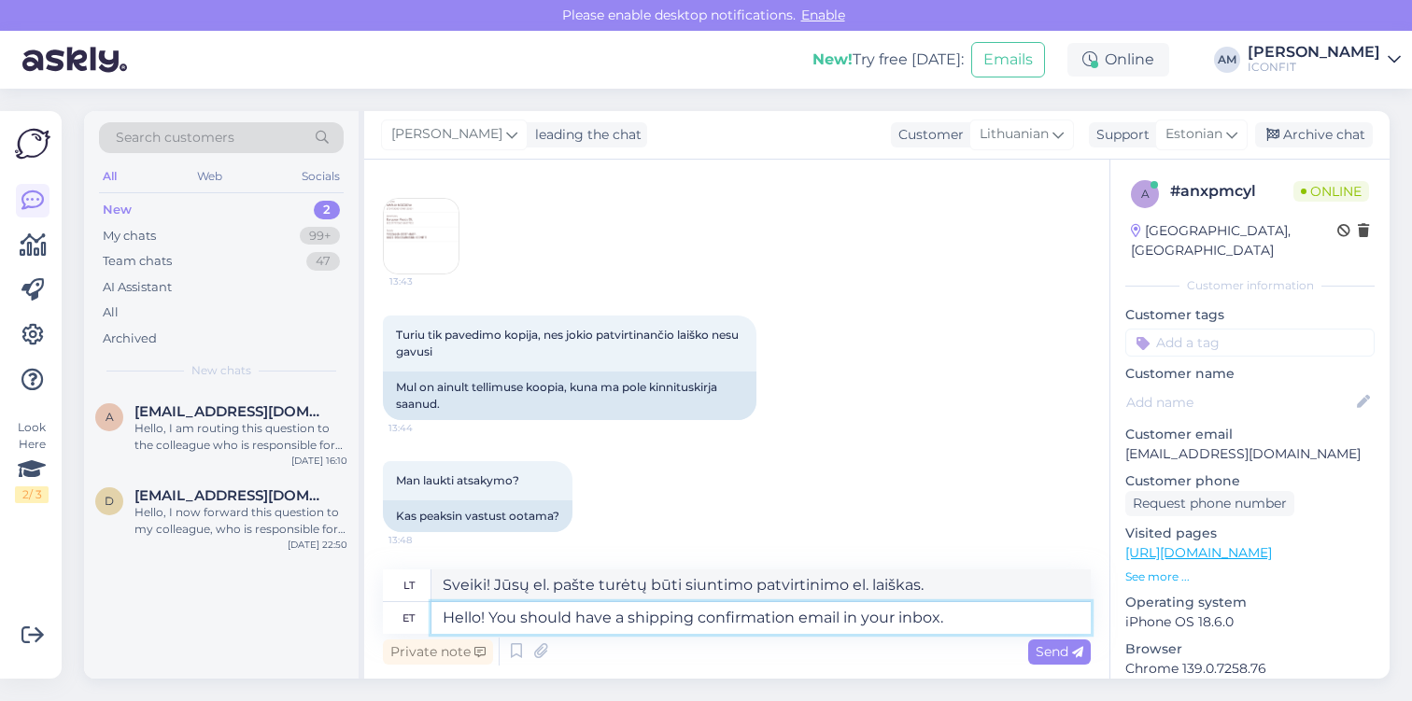  What do you see at coordinates (33, 144) in the screenshot?
I see `img: Askly Logo` at bounding box center [33, 144].